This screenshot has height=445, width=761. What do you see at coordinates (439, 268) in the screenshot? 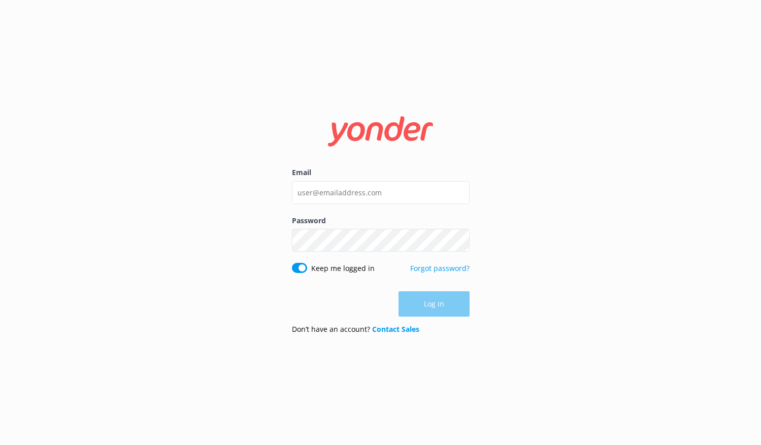
I see `a: Forgot password?` at bounding box center [439, 268].